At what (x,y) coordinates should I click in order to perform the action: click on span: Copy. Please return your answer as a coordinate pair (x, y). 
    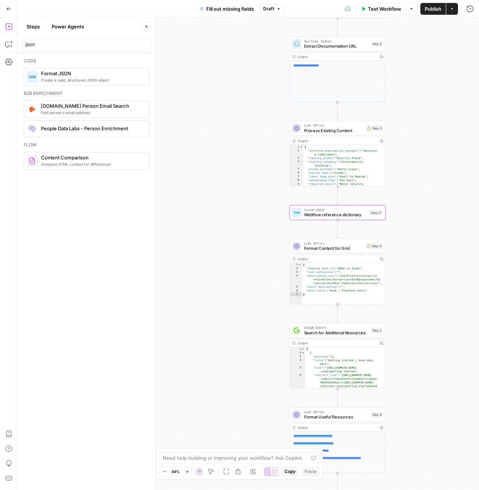
    Looking at the image, I should click on (290, 471).